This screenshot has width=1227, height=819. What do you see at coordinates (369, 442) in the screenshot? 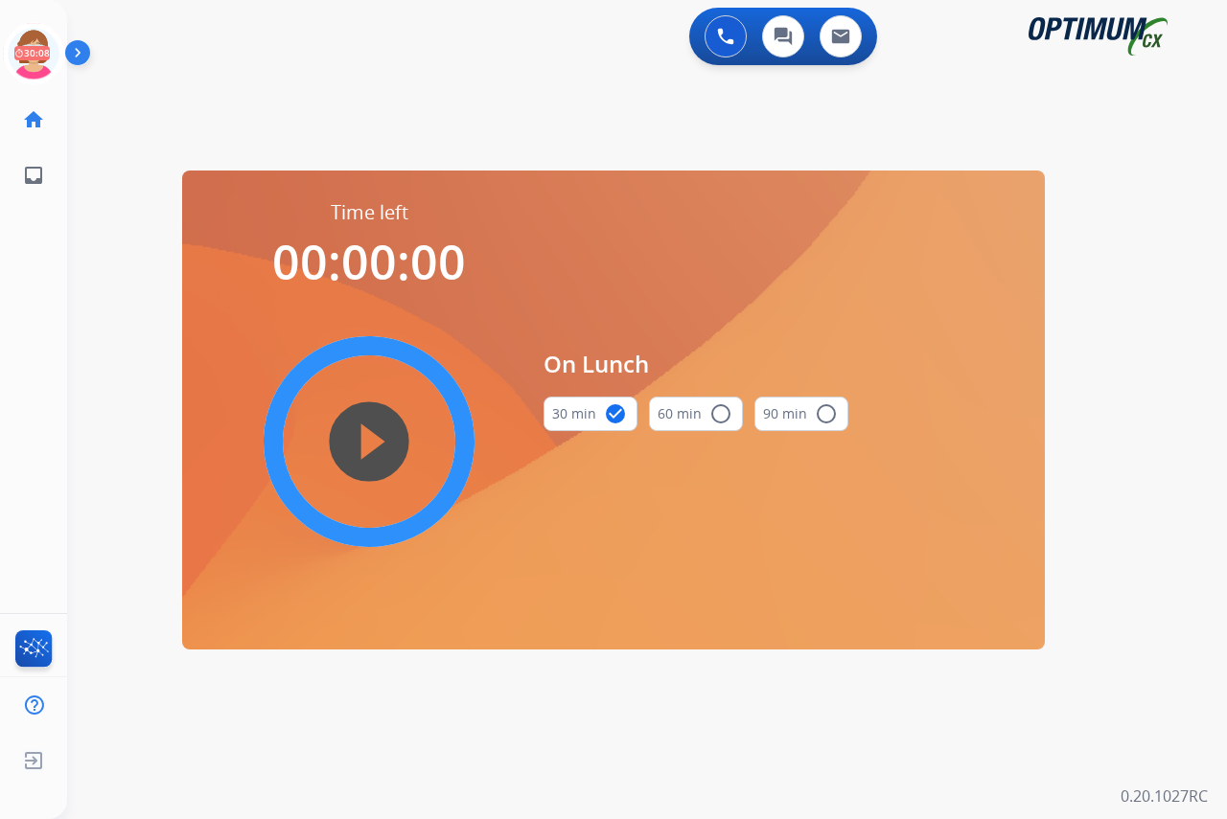
I see `mat-icon: play_circle_filled` at bounding box center [369, 442].